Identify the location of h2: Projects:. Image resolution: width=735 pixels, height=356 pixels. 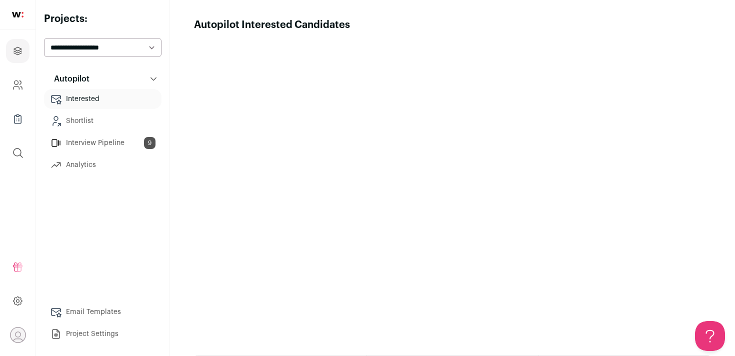
(102, 19).